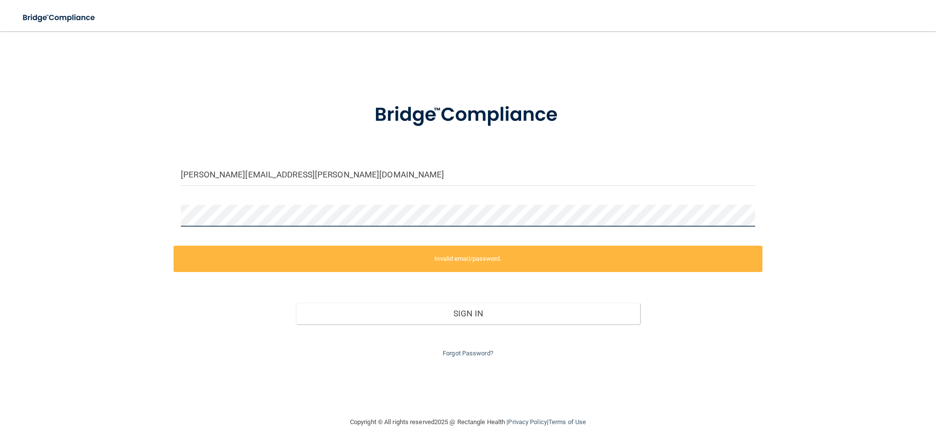 The width and height of the screenshot is (936, 448). I want to click on a: Terms of Use, so click(567, 422).